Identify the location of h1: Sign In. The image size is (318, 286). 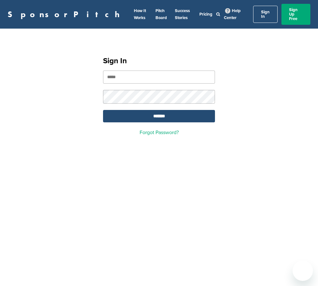
(159, 61).